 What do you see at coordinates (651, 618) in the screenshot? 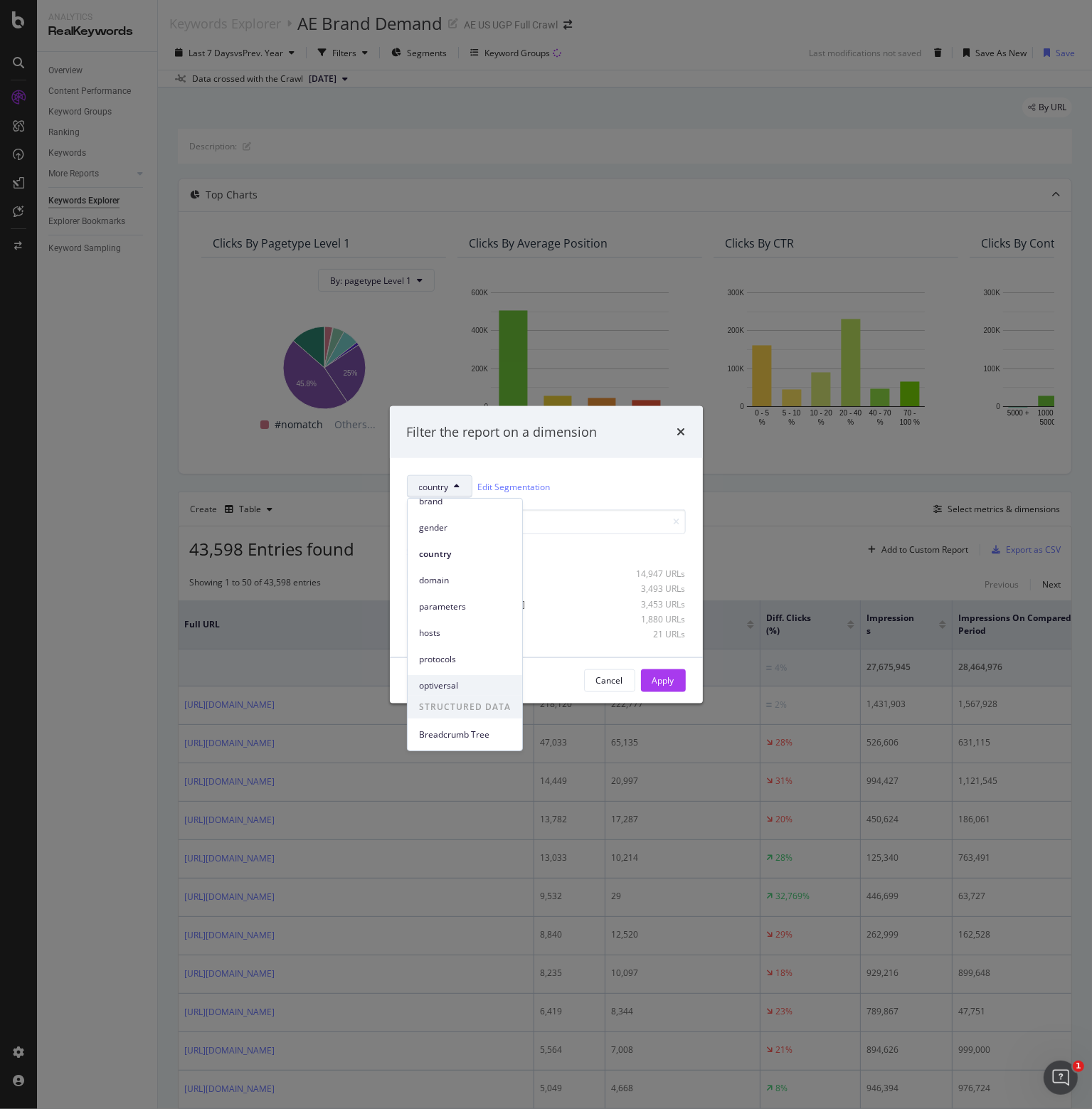
I see `div: 1,880 URLs` at bounding box center [651, 618].